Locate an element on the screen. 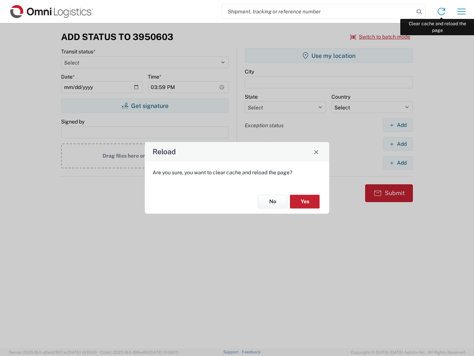 The height and width of the screenshot is (356, 474). button: No is located at coordinates (273, 201).